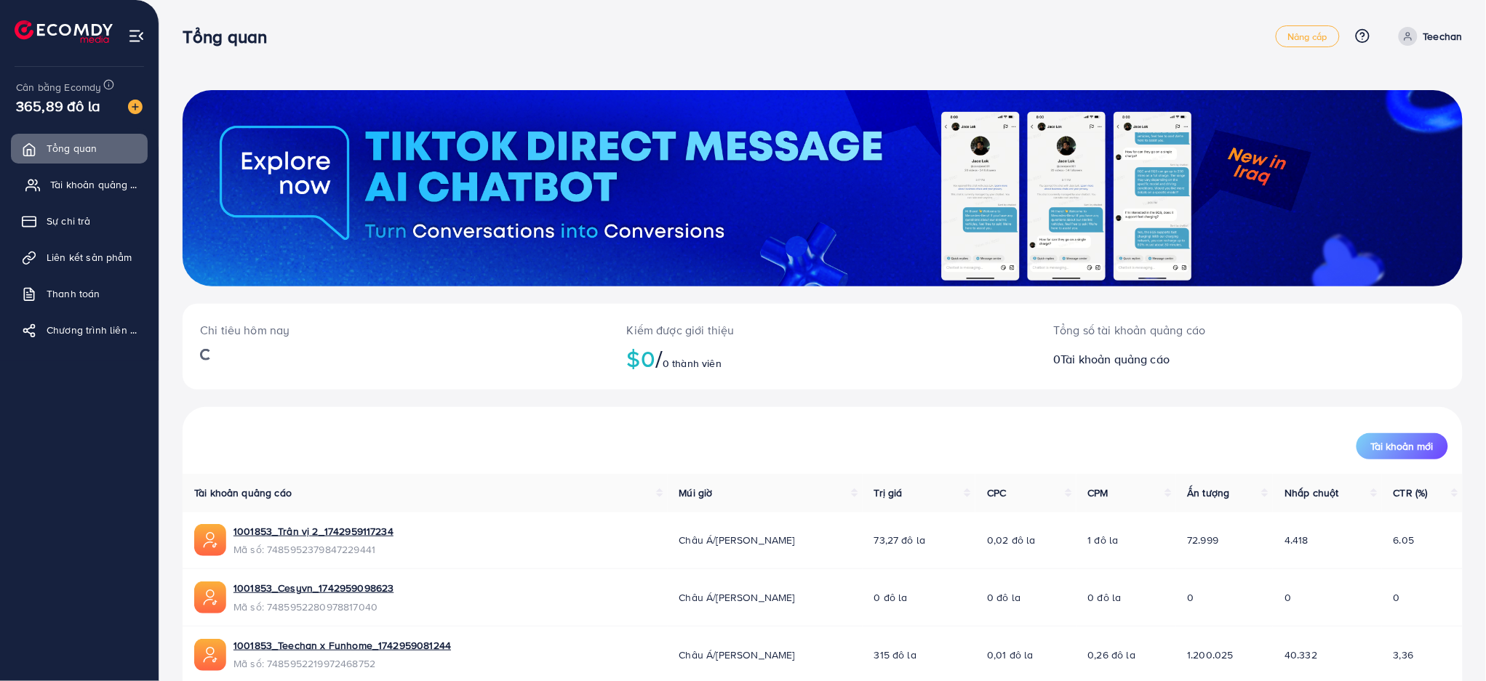 This screenshot has height=681, width=1486. What do you see at coordinates (1410, 493) in the screenshot?
I see `font: CTR (%)` at bounding box center [1410, 493].